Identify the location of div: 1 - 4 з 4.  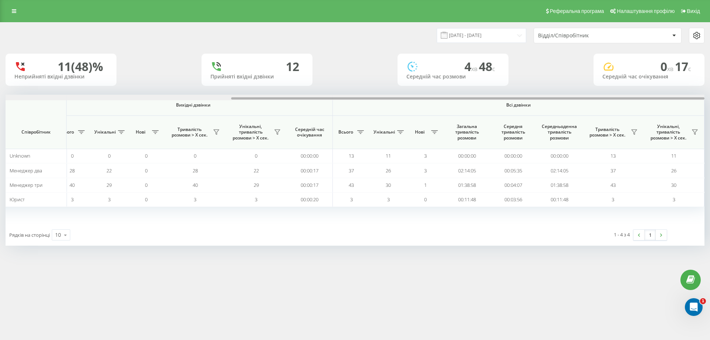
(621, 234).